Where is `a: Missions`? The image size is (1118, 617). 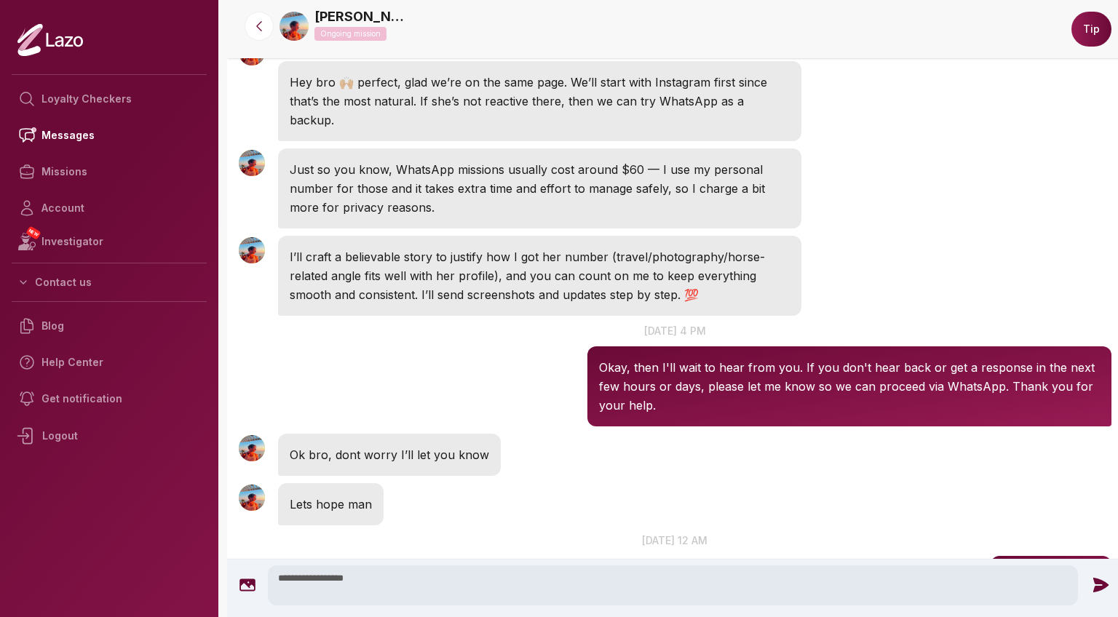
a: Missions is located at coordinates (109, 172).